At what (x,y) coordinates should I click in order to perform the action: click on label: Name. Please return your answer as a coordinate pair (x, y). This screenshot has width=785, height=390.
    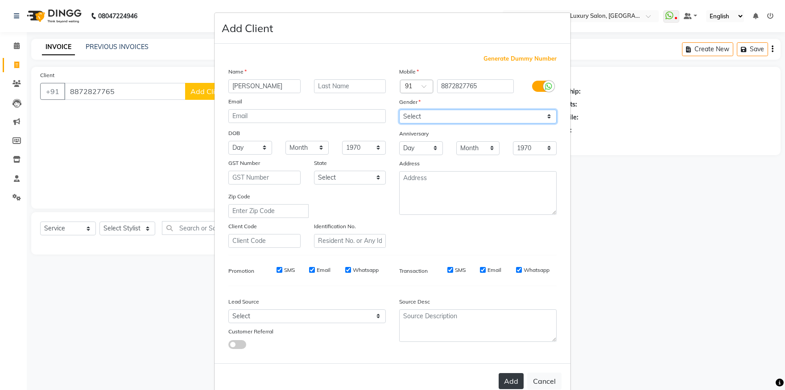
    Looking at the image, I should click on (237, 72).